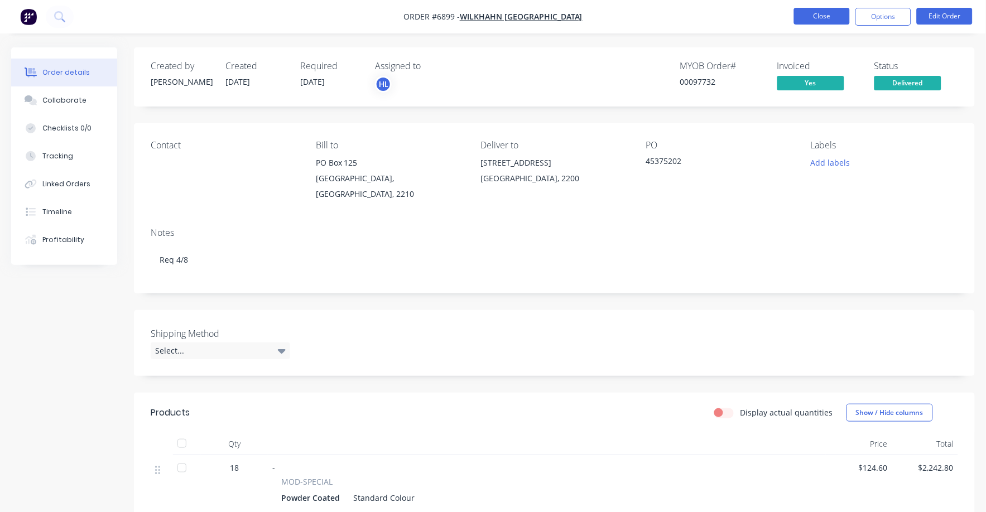 This screenshot has height=512, width=986. I want to click on div: Total, so click(925, 444).